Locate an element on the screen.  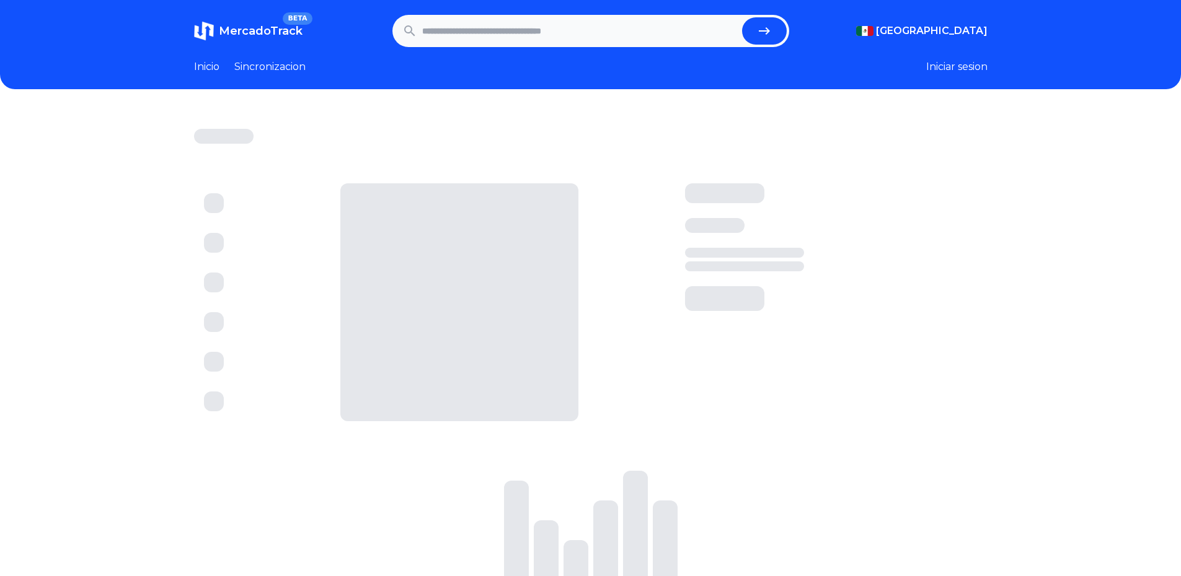
span: BETA is located at coordinates (297, 19).